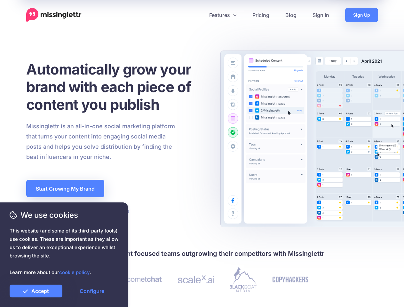 Image resolution: width=404 pixels, height=307 pixels. I want to click on a: Configure, so click(92, 291).